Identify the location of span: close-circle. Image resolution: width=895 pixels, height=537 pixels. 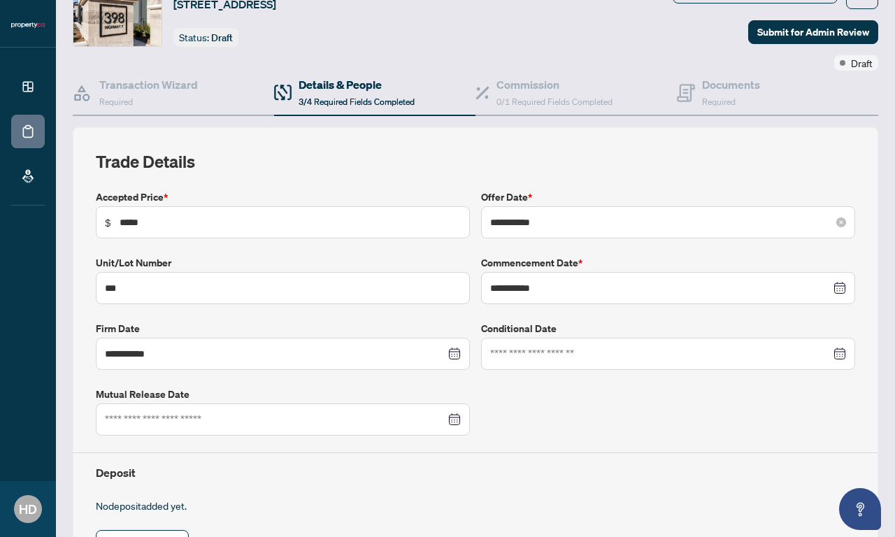
(841, 222).